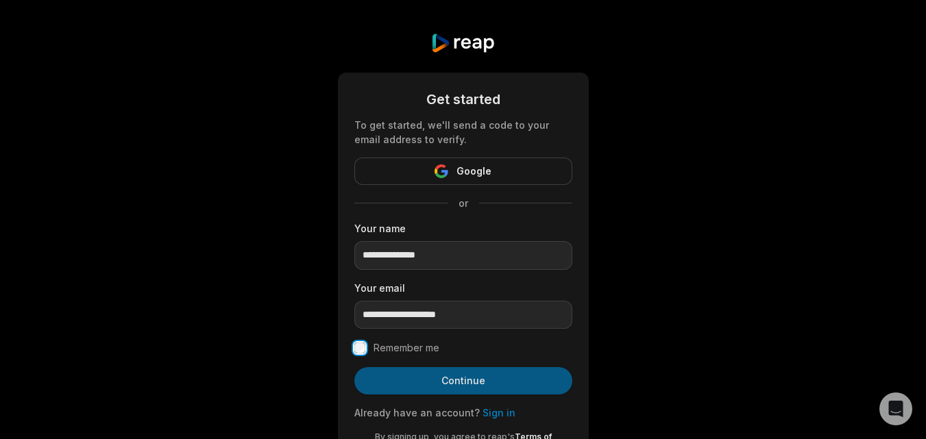  What do you see at coordinates (463, 203) in the screenshot?
I see `span: or` at bounding box center [463, 203].